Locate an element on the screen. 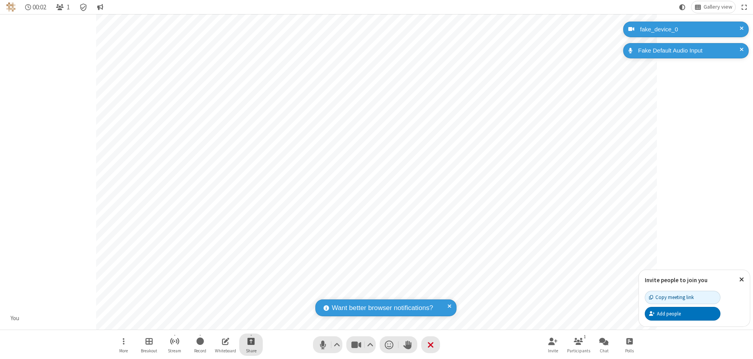 The width and height of the screenshot is (753, 359). span: More is located at coordinates (124, 351).